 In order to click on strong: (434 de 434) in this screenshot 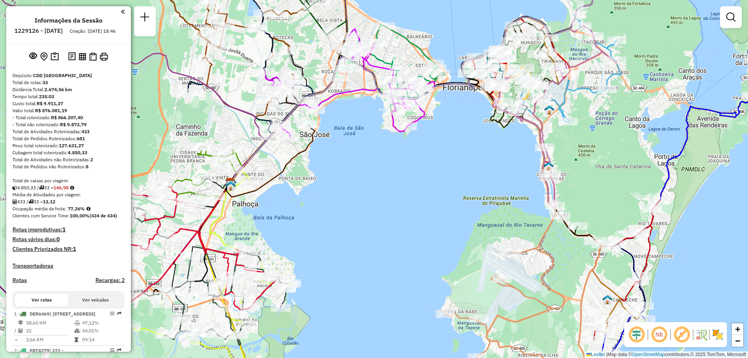, I will do `click(103, 215)`.